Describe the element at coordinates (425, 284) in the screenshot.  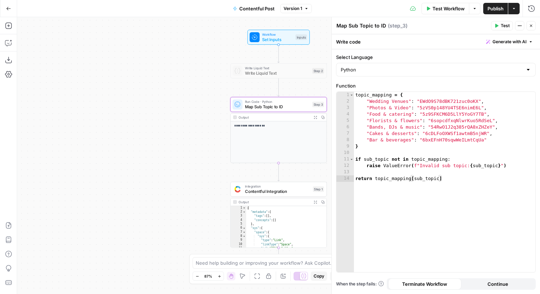
I see `span: Terminate Workflow` at that location.